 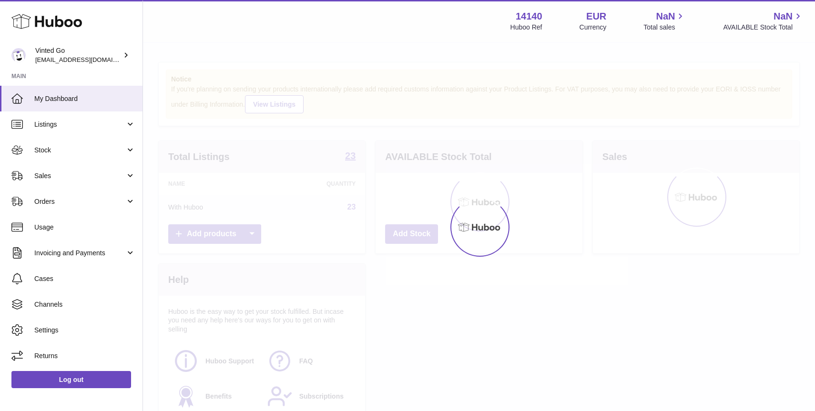 What do you see at coordinates (80, 176) in the screenshot?
I see `span: Sales` at bounding box center [80, 176].